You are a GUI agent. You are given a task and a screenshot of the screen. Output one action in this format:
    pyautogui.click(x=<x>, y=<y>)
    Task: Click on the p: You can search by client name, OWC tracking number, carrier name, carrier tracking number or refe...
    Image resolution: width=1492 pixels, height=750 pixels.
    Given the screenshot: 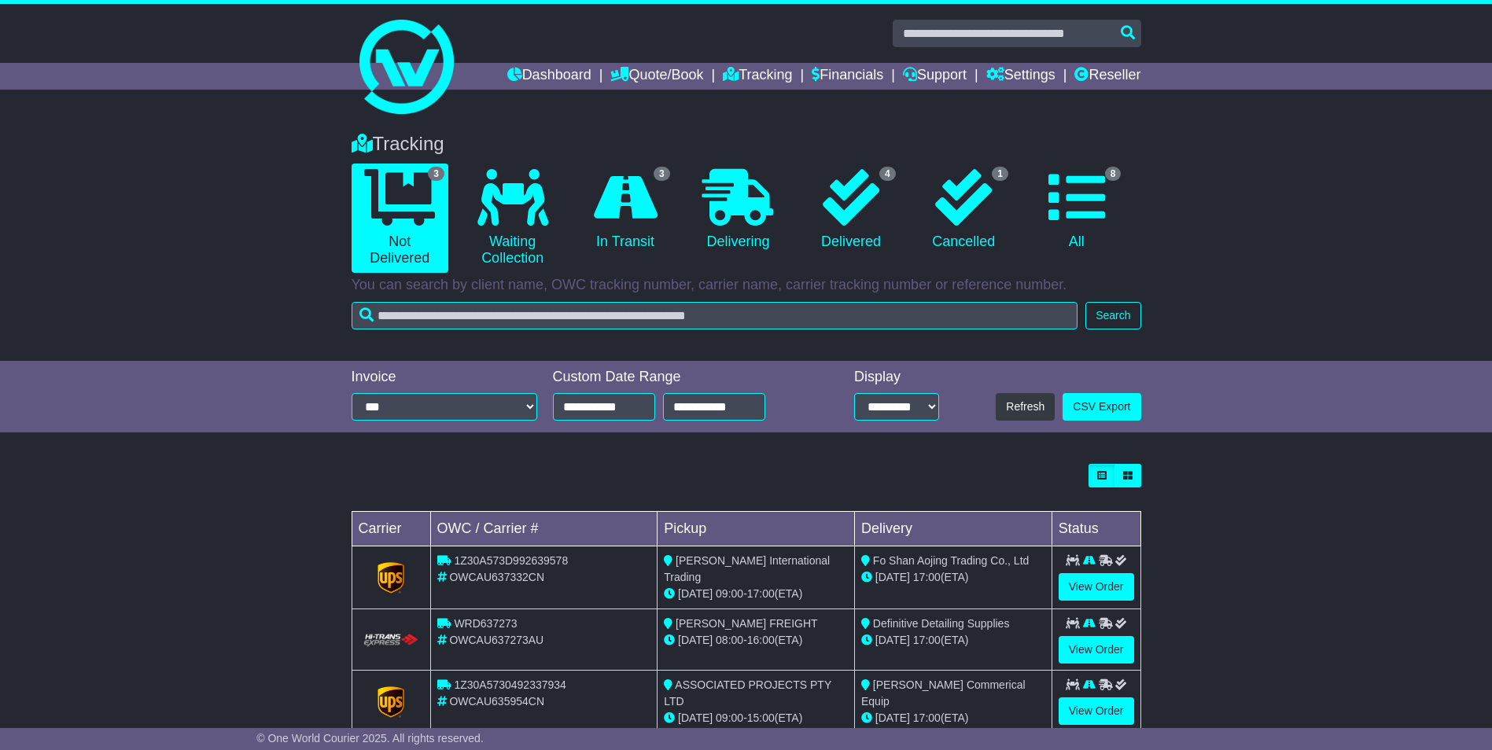 What is the action you would take?
    pyautogui.click(x=746, y=285)
    